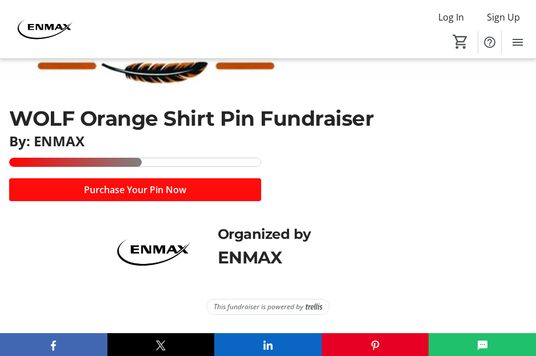 This screenshot has height=356, width=536. Describe the element at coordinates (451, 17) in the screenshot. I see `span: Log In` at that location.